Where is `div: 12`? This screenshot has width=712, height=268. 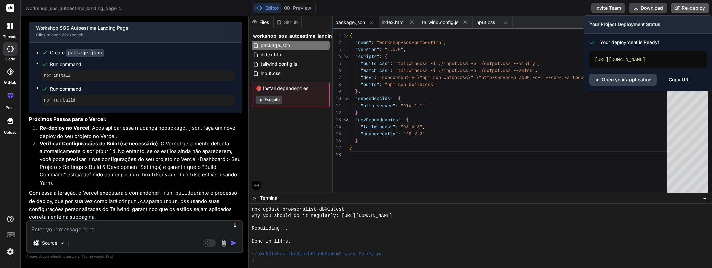
div: 12 is located at coordinates (337, 113).